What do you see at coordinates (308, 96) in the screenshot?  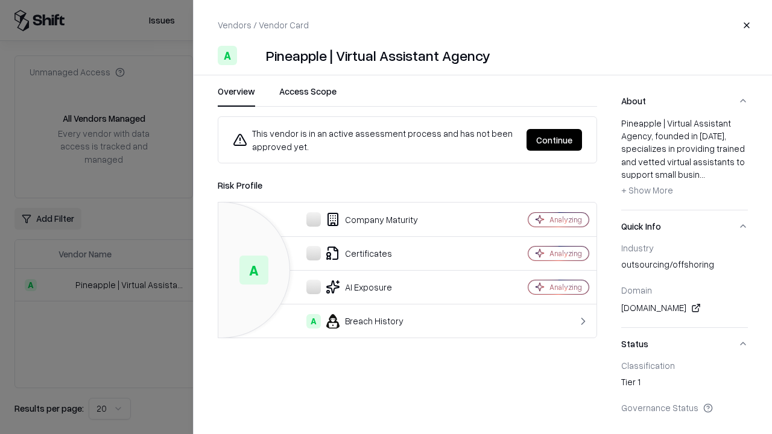 I see `button: Access Scope` at bounding box center [308, 96].